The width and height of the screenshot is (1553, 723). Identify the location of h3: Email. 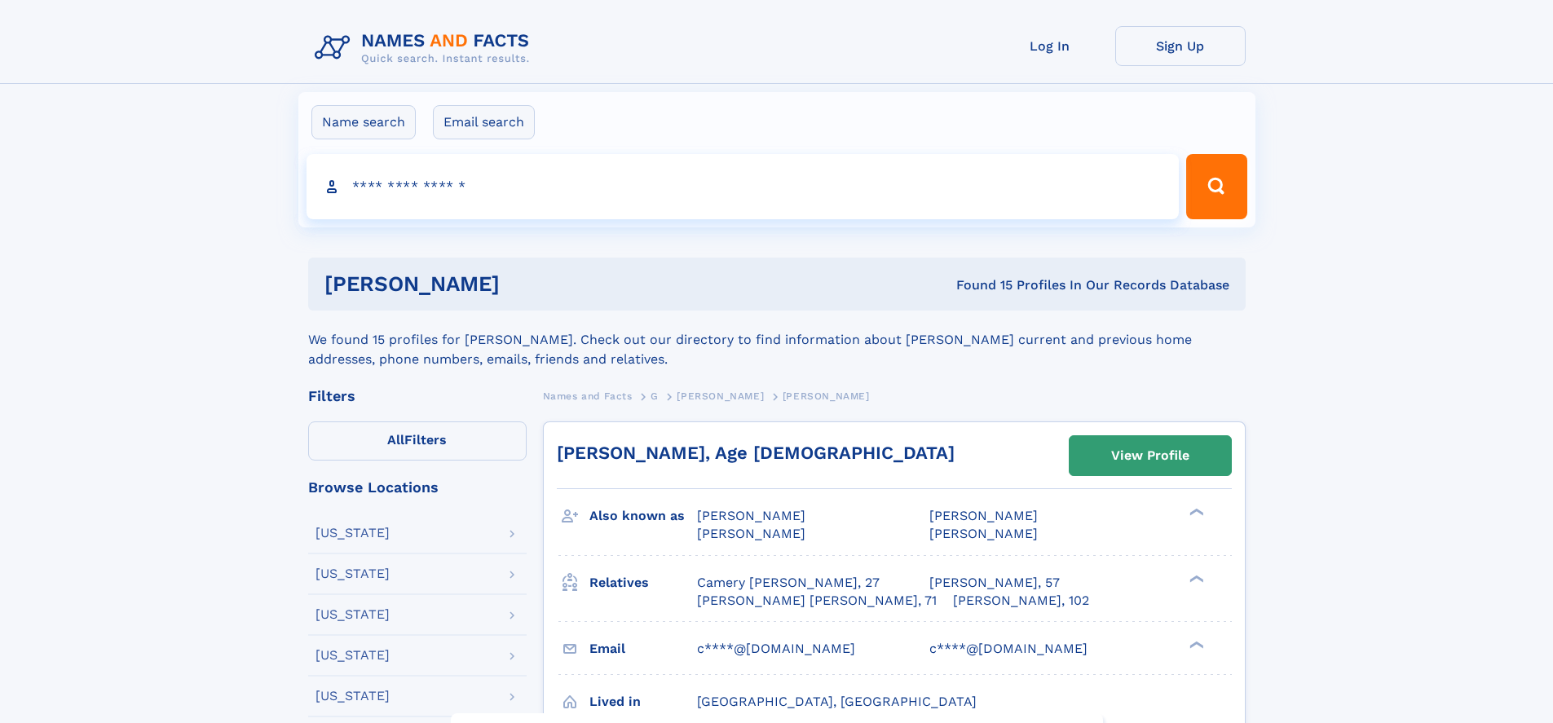
(643, 649).